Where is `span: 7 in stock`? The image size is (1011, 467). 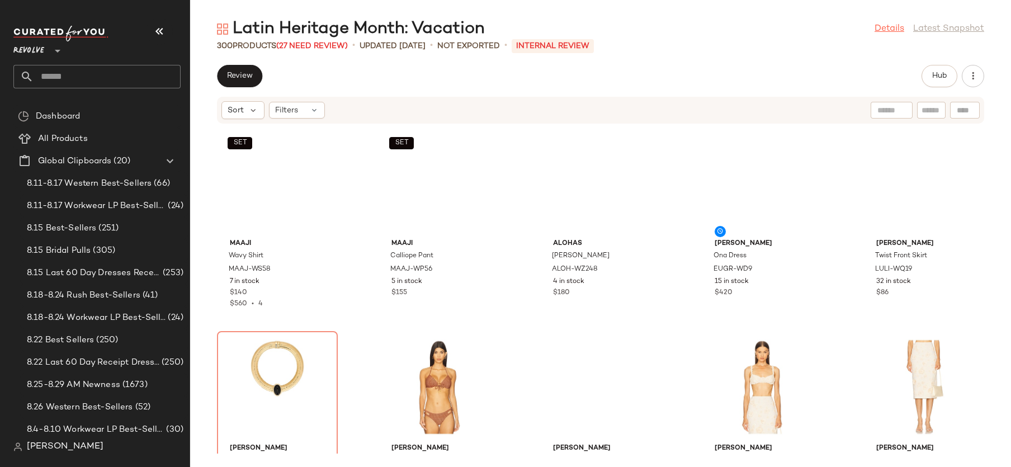 span: 7 in stock is located at coordinates (244, 282).